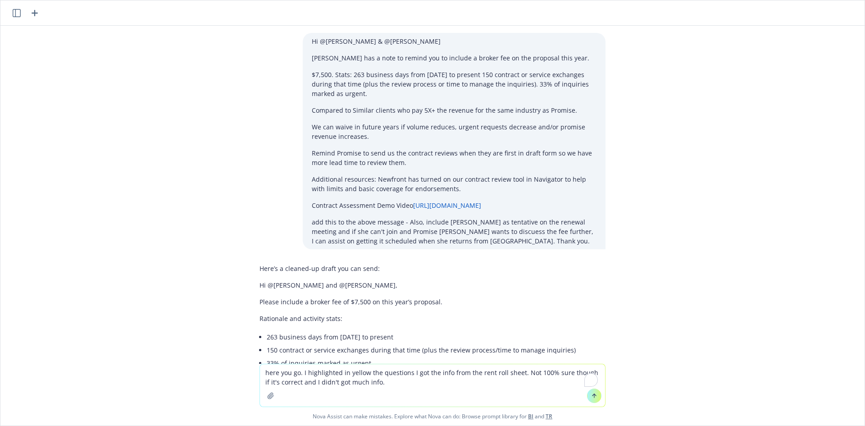 Image resolution: width=865 pixels, height=426 pixels. What do you see at coordinates (436, 350) in the screenshot?
I see `li: 150 contract or service exchanges during that time (plus the review process/time to manage inquir...` at bounding box center [436, 350].